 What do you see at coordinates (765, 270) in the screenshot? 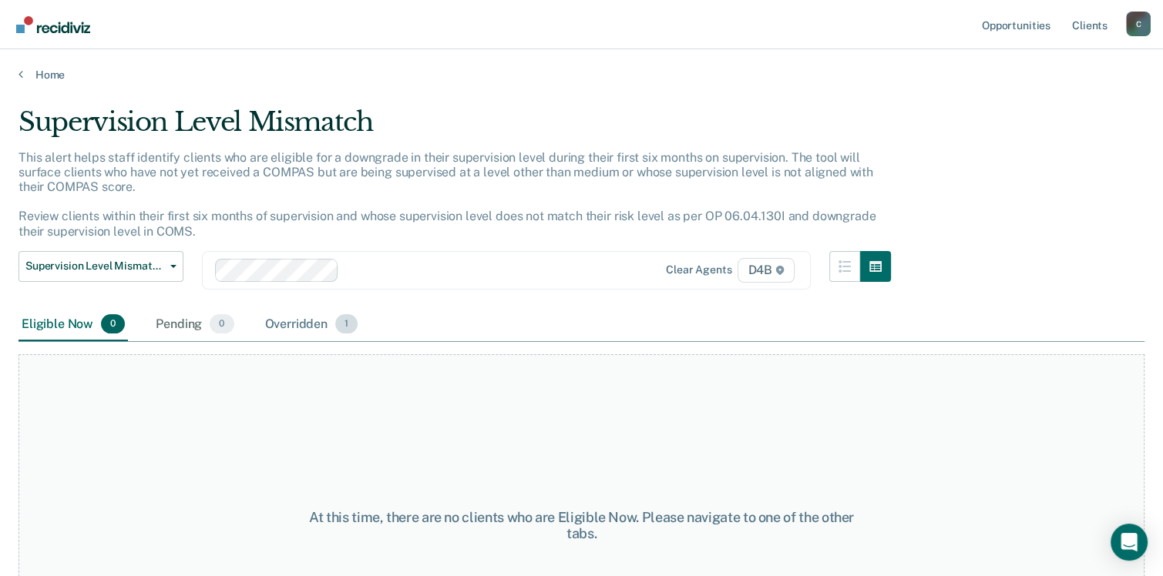
I see `span: D4B` at bounding box center [765, 270].